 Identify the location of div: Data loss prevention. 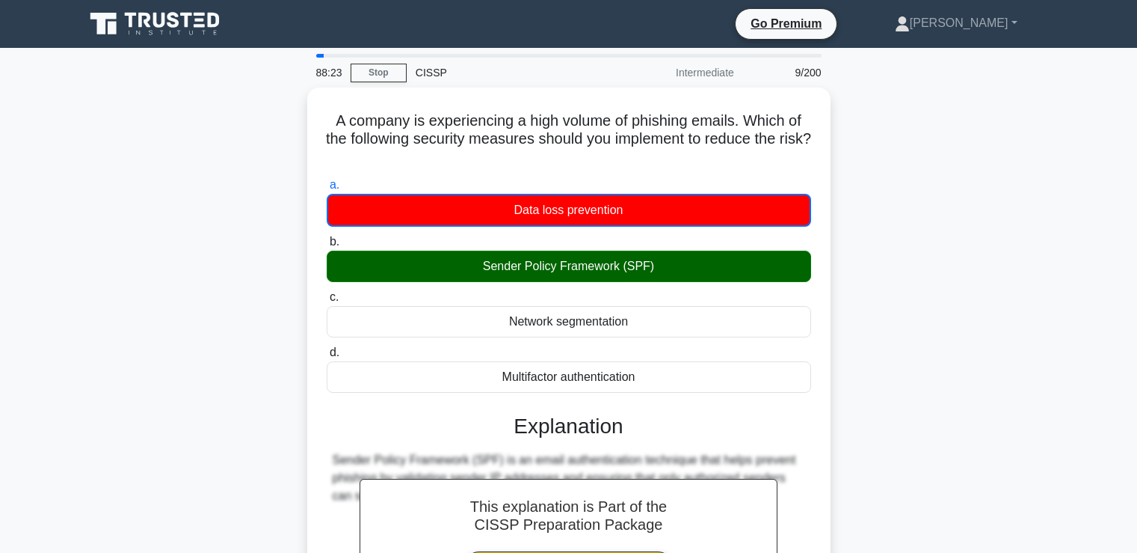
(569, 210).